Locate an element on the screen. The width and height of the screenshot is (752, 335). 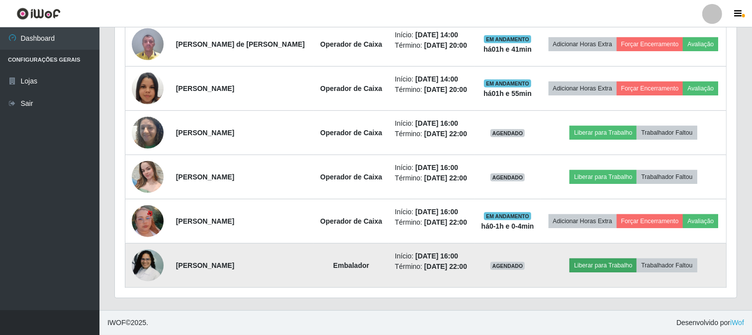
img: 1743980608133.jpeg is located at coordinates (148, 177).